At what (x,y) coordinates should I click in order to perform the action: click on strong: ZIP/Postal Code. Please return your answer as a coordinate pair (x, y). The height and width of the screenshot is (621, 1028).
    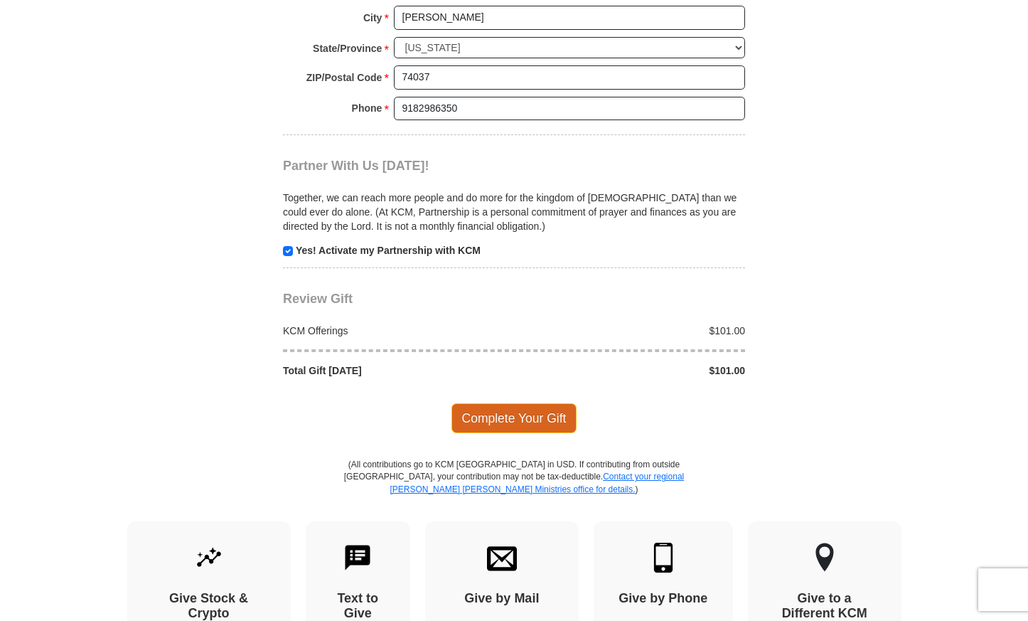
    Looking at the image, I should click on (344, 77).